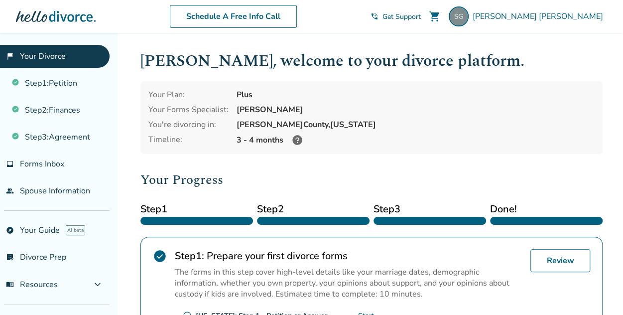 The width and height of the screenshot is (623, 315). I want to click on strong: Step 1 :, so click(189, 255).